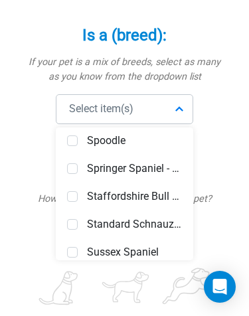  Describe the element at coordinates (124, 172) in the screenshot. I see `label: Is:` at that location.